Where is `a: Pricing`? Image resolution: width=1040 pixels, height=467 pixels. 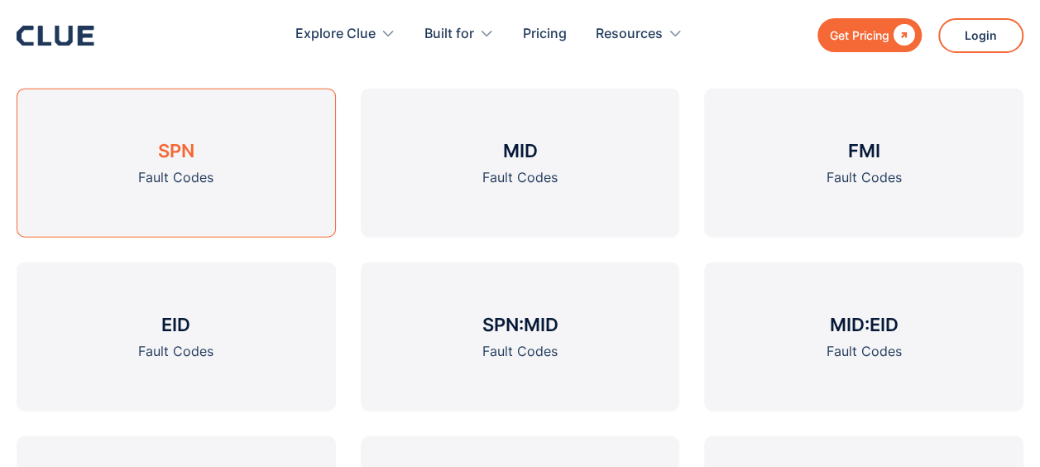 a: Pricing is located at coordinates (544, 34).